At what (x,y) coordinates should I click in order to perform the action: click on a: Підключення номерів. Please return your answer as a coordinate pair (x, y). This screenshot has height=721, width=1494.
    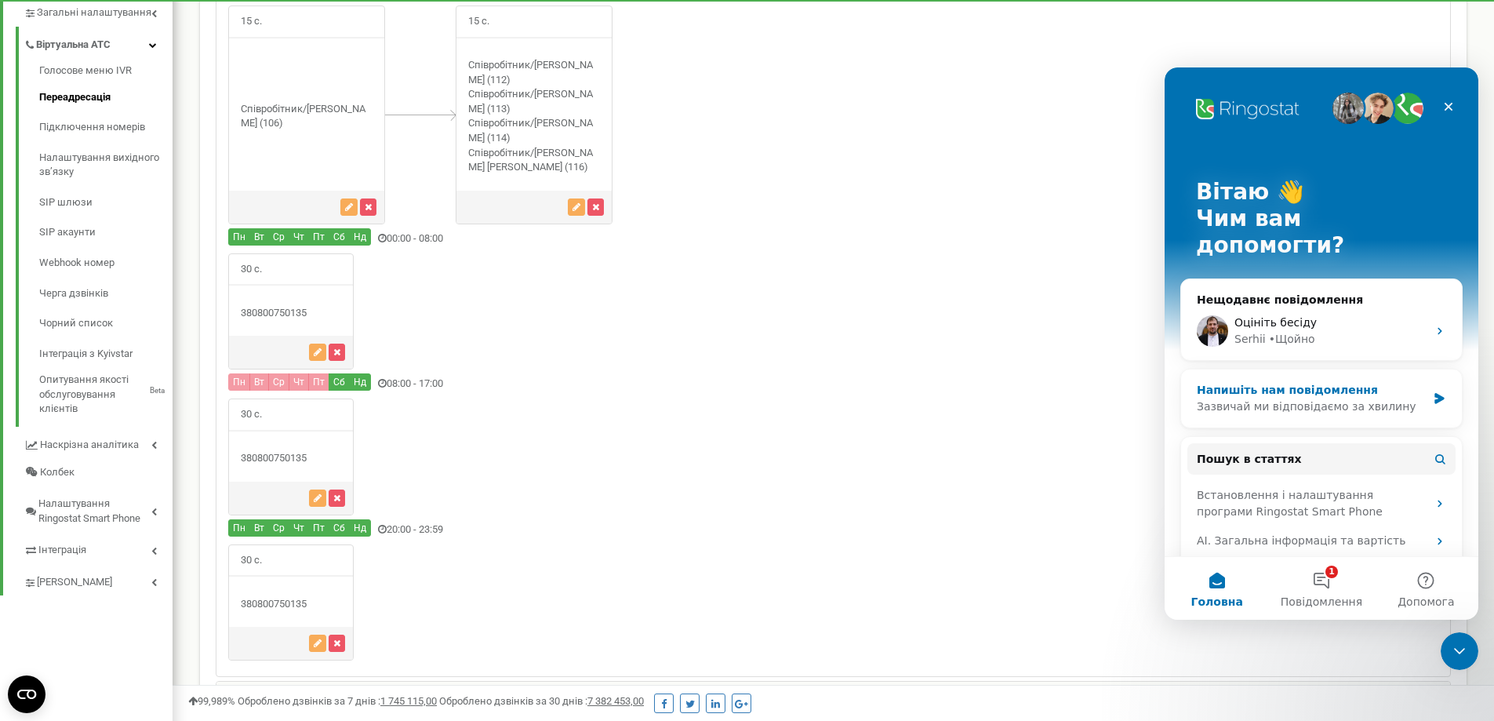
    Looking at the image, I should click on (106, 127).